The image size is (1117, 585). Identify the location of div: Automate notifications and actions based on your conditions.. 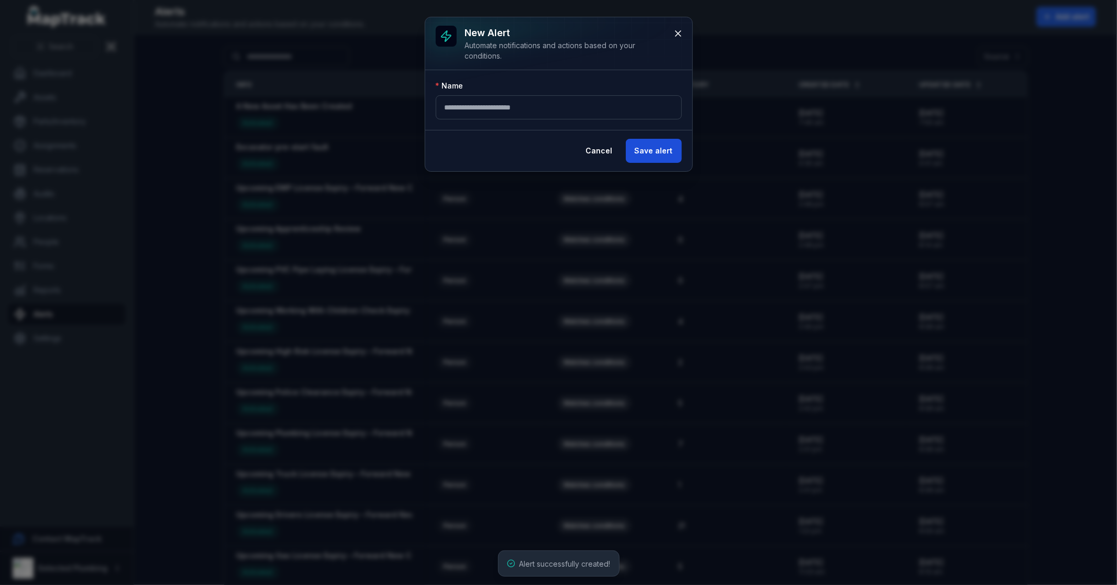
(565, 51).